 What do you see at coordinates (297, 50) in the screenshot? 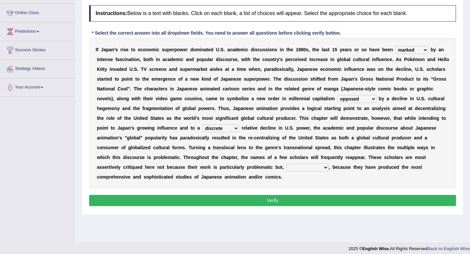
I see `b: 1` at bounding box center [297, 50].